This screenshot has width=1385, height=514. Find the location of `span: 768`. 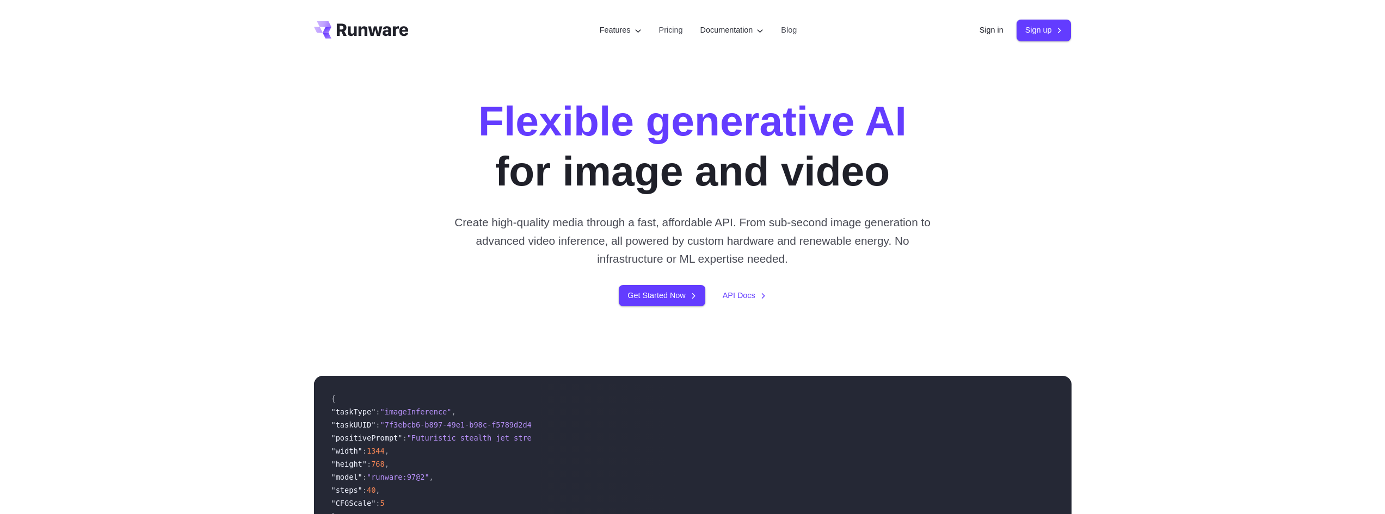

span: 768 is located at coordinates (378, 464).